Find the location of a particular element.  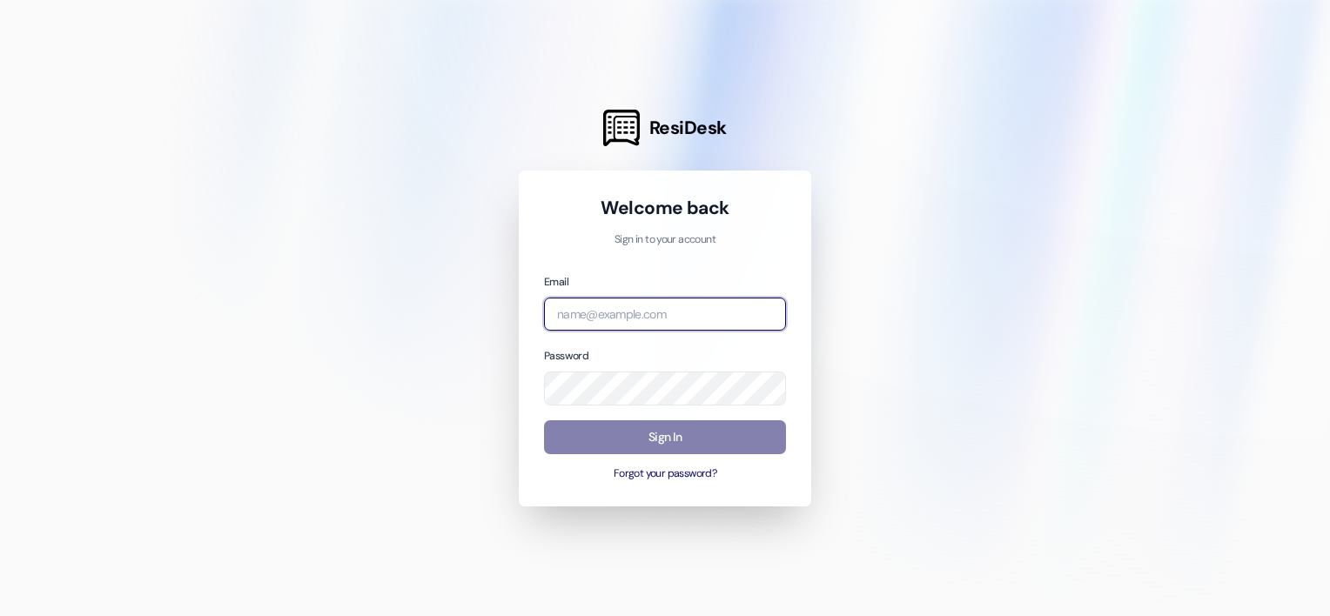

button: Forgot your password? is located at coordinates (665, 474).